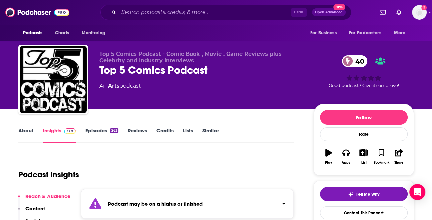 The width and height of the screenshot is (432, 220). I want to click on div: List, so click(364, 163).